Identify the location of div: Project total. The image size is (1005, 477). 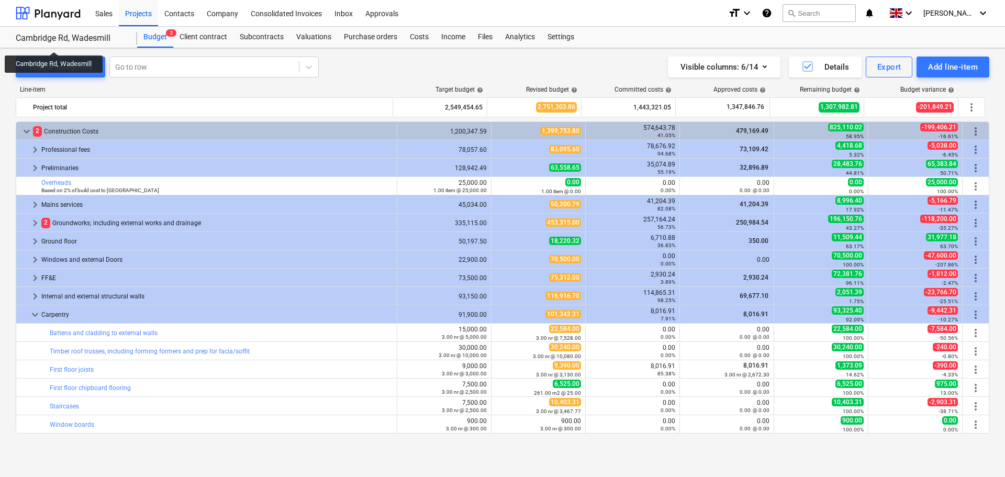
(210, 107).